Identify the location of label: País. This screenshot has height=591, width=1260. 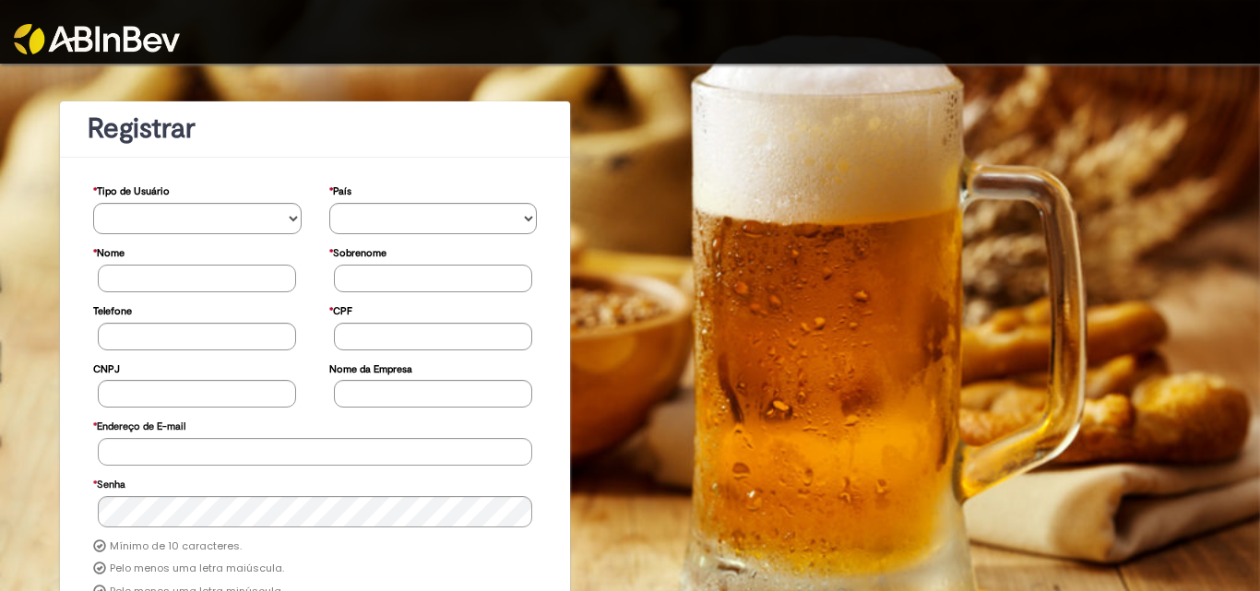
(340, 189).